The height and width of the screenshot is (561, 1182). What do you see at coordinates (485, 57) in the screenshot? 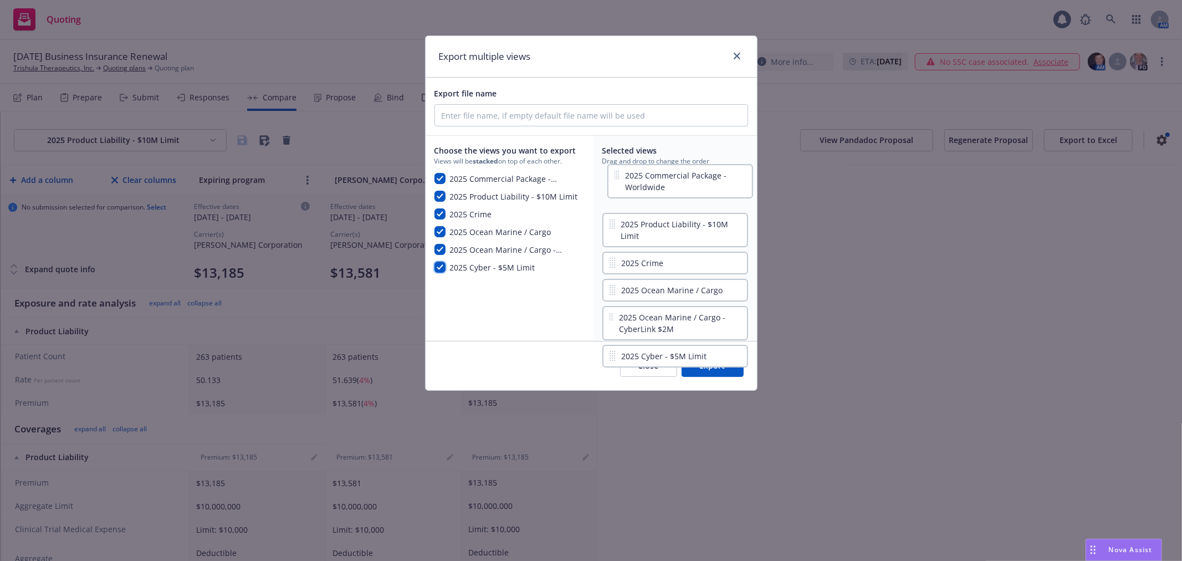
I see `h1: Export multiple views` at bounding box center [485, 57].